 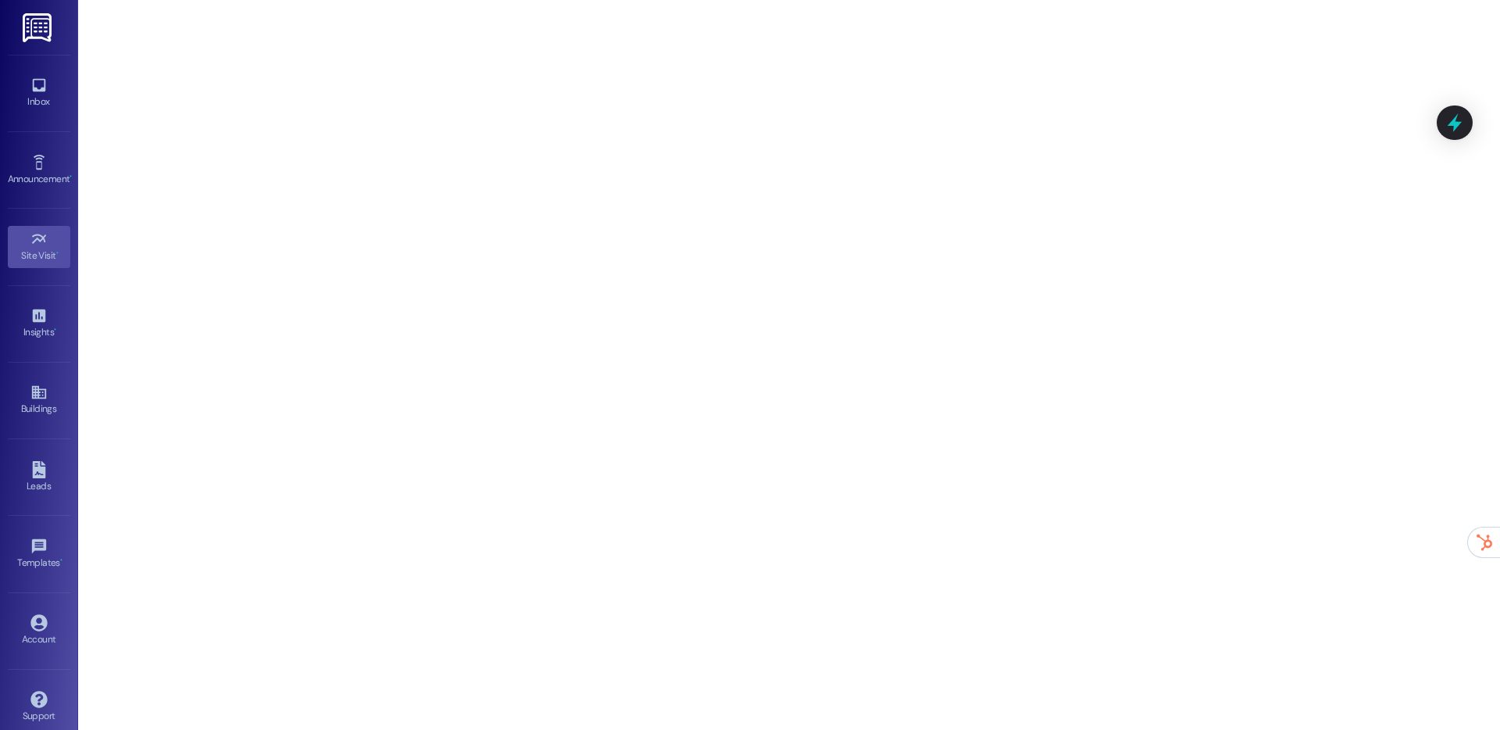 I want to click on img: ResiDesk Logo, so click(x=38, y=27).